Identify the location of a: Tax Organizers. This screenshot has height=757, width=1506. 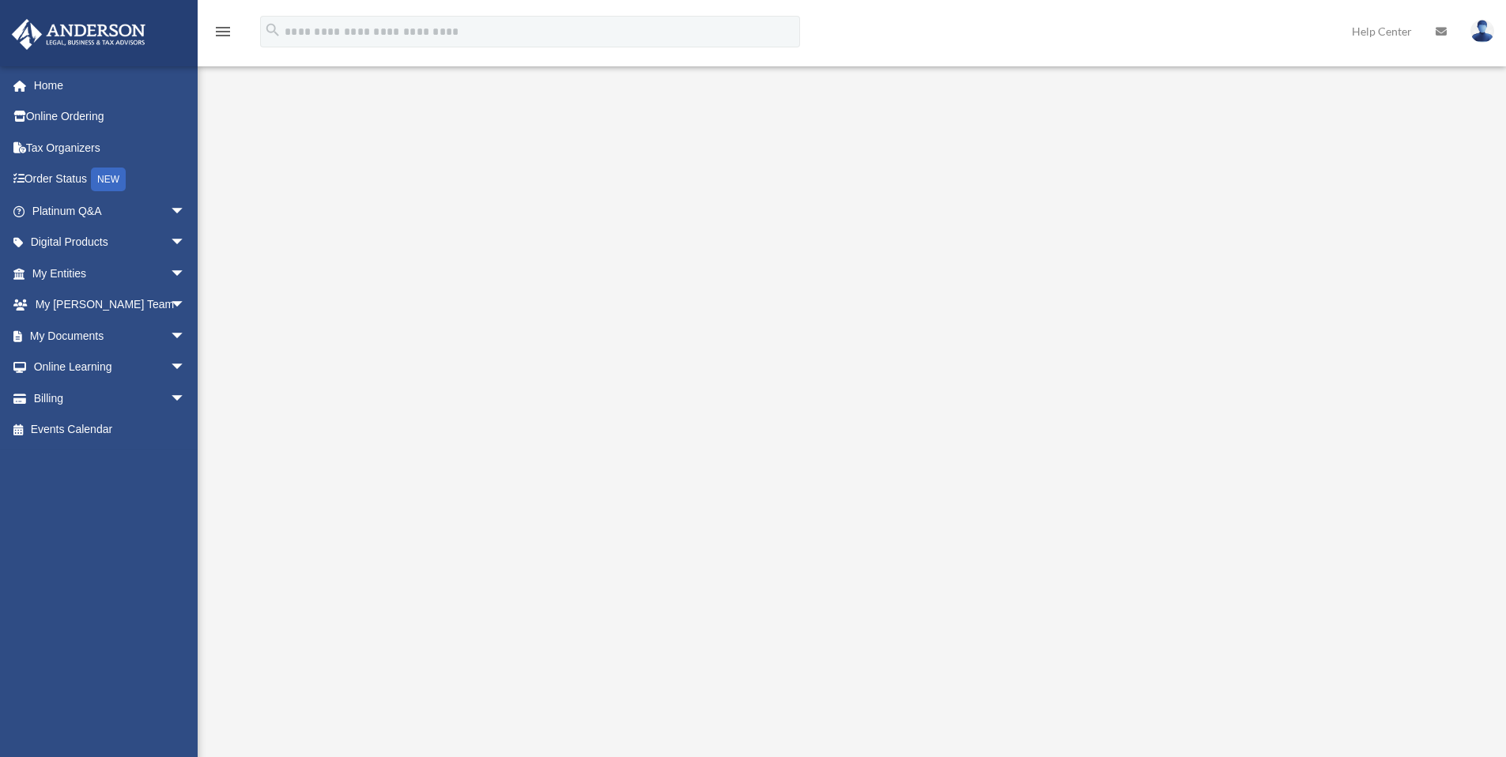
(110, 148).